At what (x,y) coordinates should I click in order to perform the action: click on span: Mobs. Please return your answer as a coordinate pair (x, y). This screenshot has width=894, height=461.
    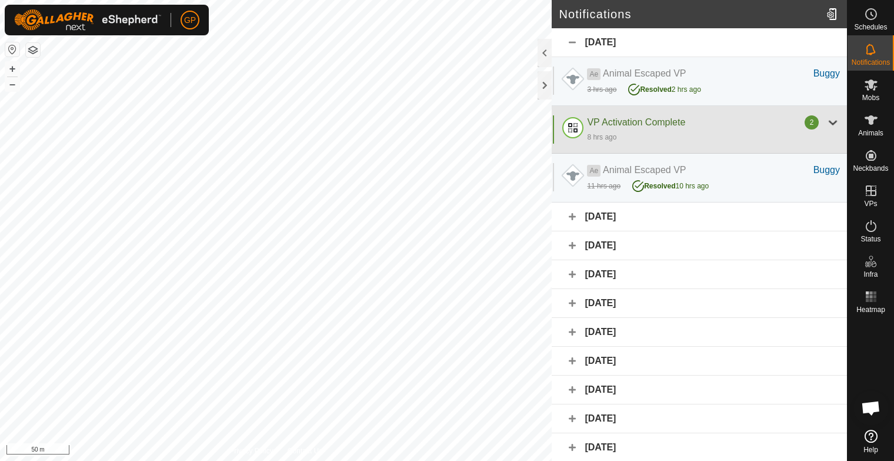
    Looking at the image, I should click on (870, 98).